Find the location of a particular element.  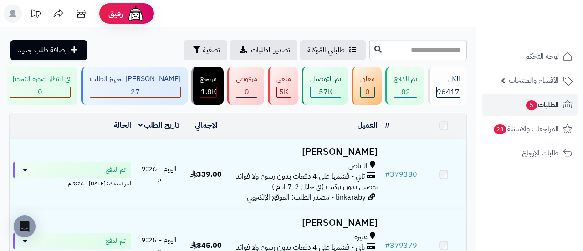

a: طلباتي المُوكلة is located at coordinates (333, 50).